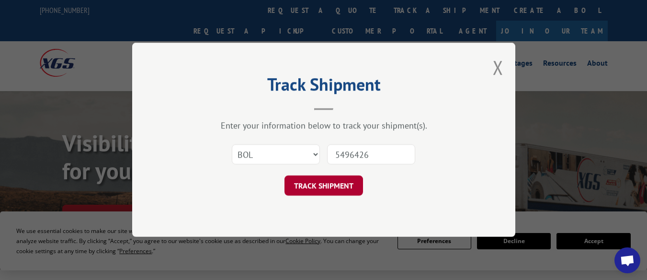 The height and width of the screenshot is (280, 647). What do you see at coordinates (627, 260) in the screenshot?
I see `div: Open chat` at bounding box center [627, 260].